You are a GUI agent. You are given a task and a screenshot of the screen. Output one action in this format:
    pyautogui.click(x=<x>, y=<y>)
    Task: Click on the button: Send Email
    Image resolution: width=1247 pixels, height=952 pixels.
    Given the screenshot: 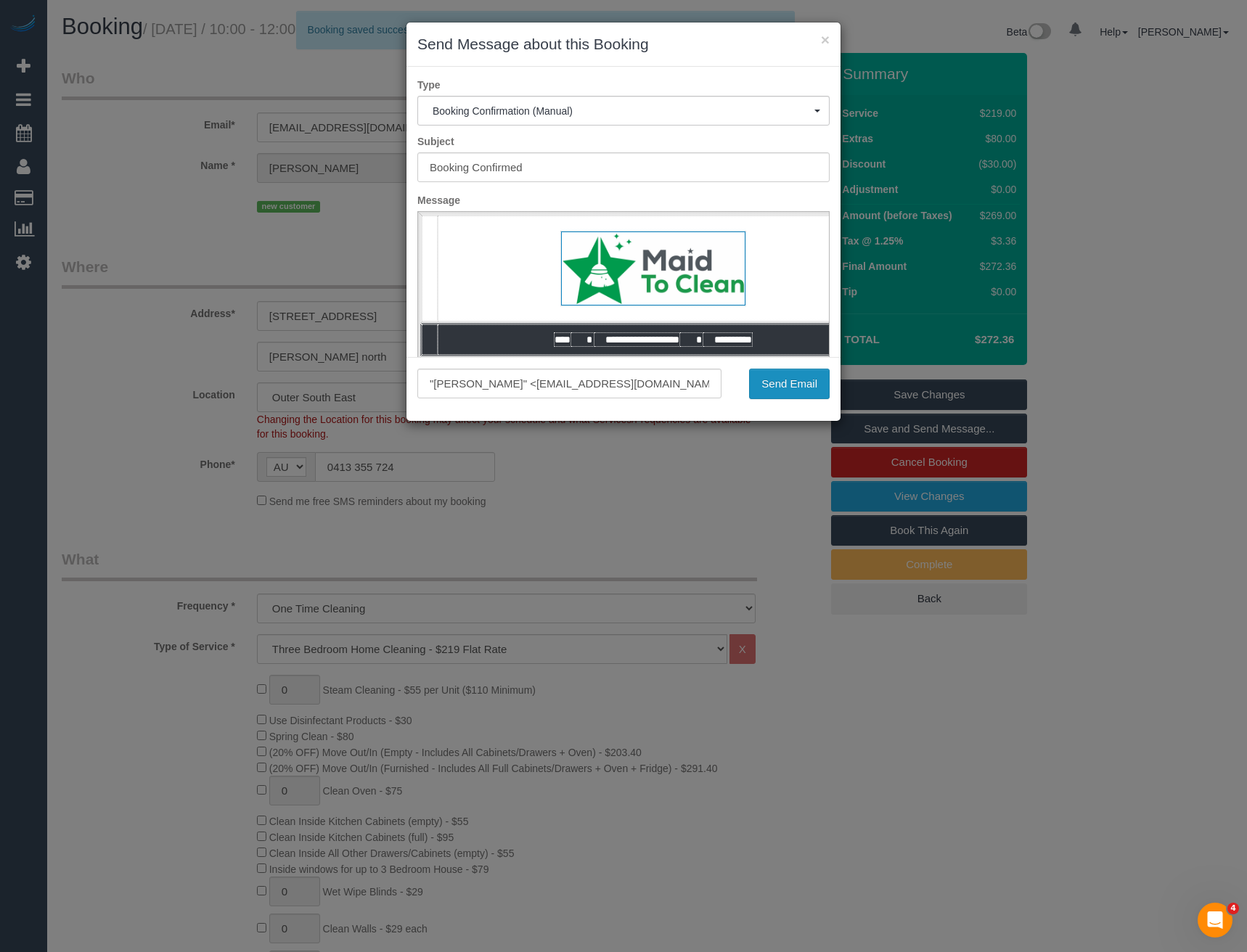 What is the action you would take?
    pyautogui.click(x=788, y=384)
    